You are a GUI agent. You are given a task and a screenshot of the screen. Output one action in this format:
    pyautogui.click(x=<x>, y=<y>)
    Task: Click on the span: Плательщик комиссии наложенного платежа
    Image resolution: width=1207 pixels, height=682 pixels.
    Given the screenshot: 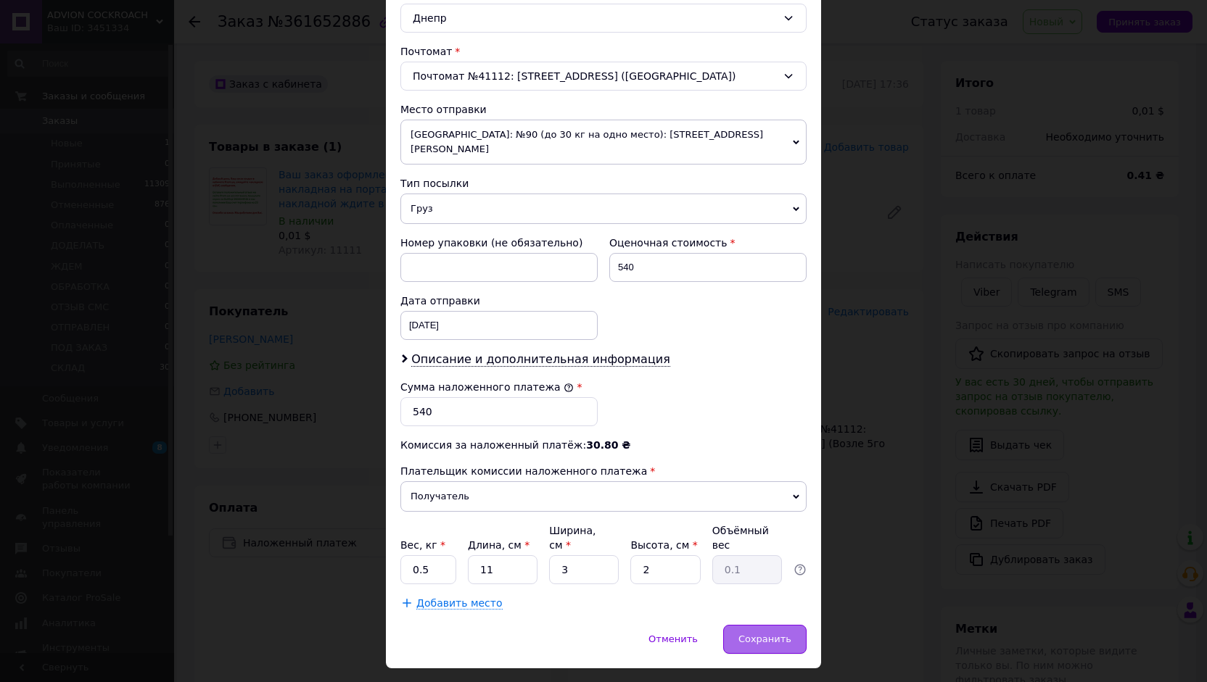 What is the action you would take?
    pyautogui.click(x=524, y=471)
    